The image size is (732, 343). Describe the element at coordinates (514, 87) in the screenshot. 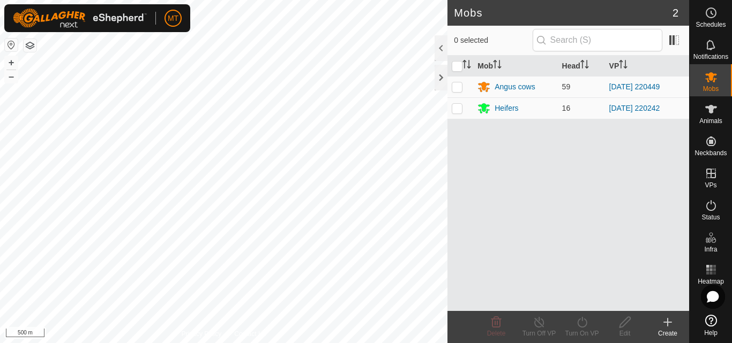

I see `div: Angus cows` at that location.